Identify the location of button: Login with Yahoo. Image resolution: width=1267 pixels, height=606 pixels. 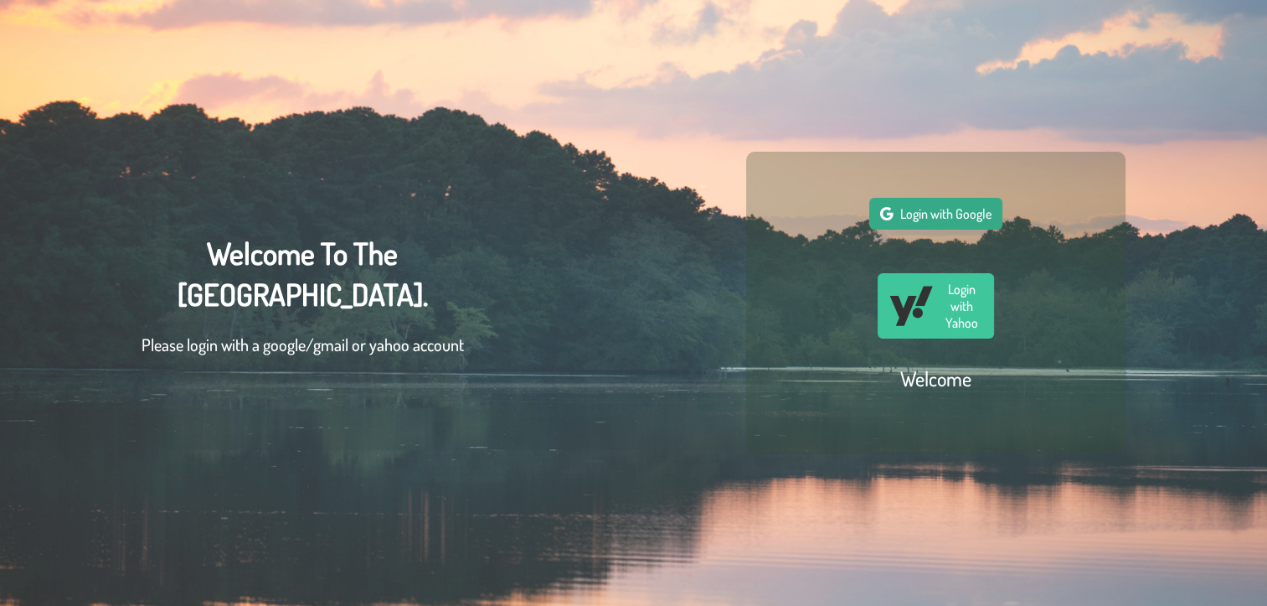
(936, 306).